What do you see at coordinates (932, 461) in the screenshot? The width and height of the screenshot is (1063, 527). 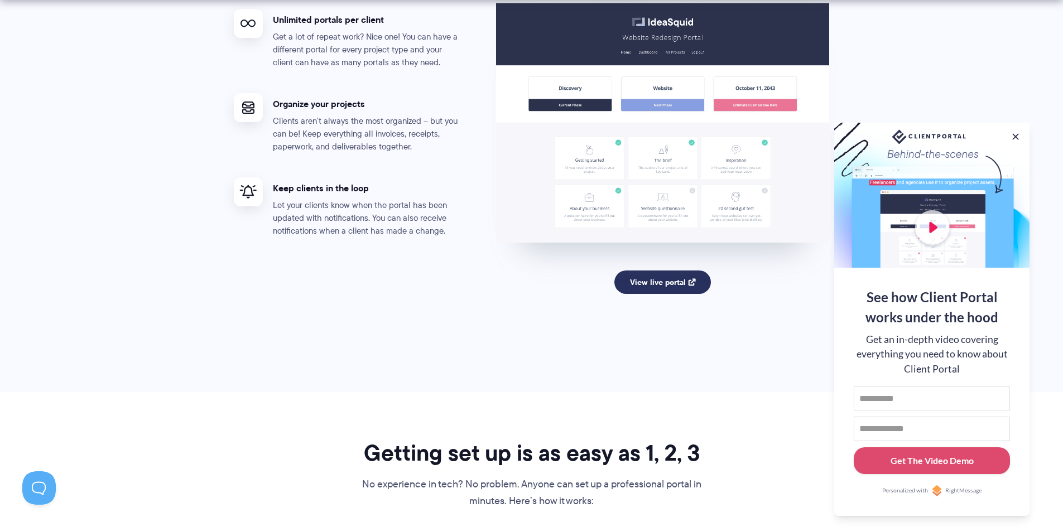 I see `div: Get The Video Demo` at bounding box center [932, 461].